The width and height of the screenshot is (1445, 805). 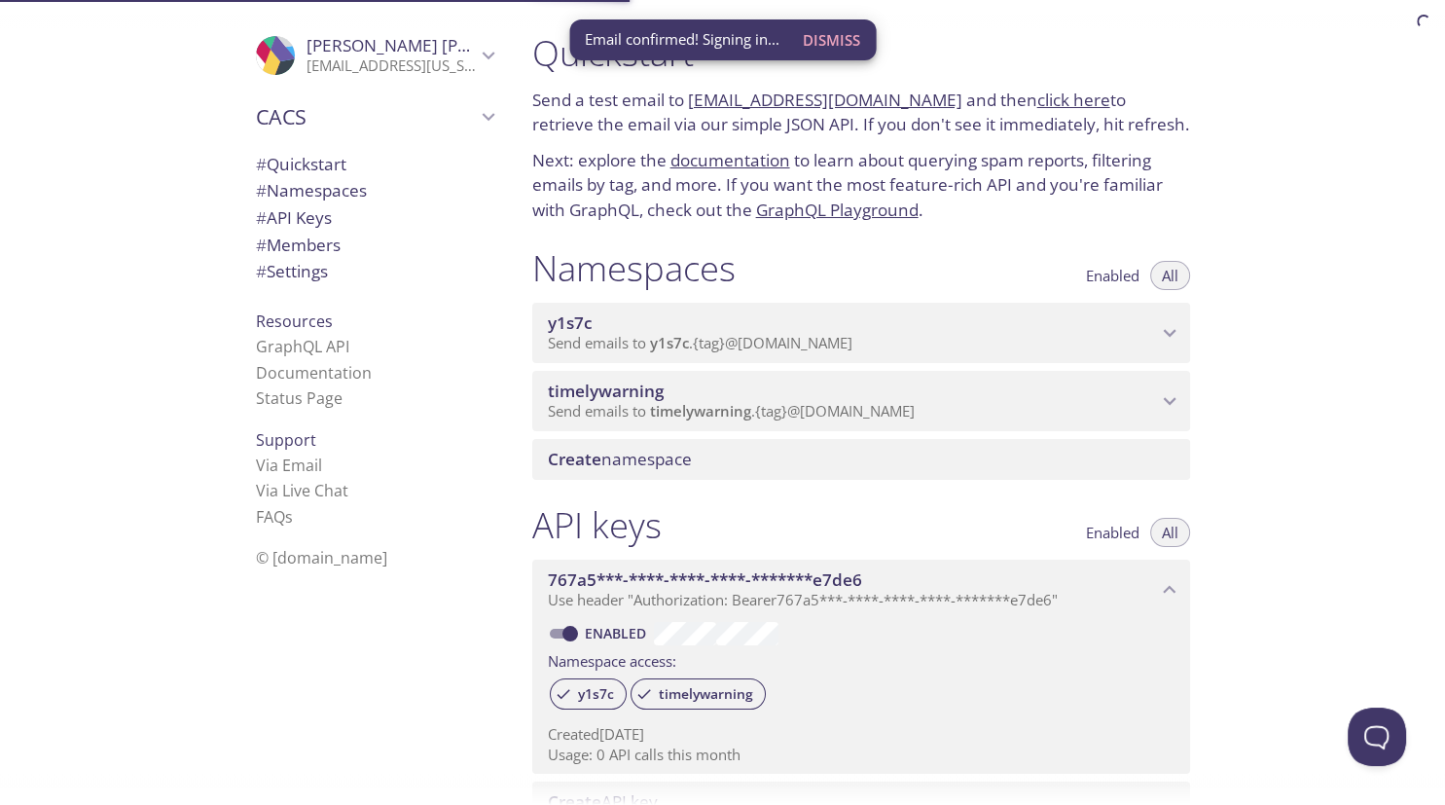 What do you see at coordinates (620, 458) in the screenshot?
I see `span: namespace` at bounding box center [620, 458].